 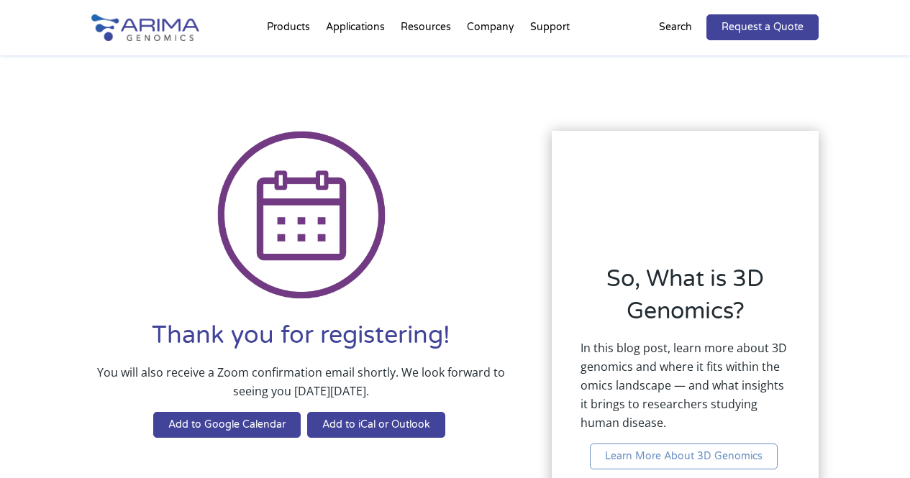 I want to click on img: Icon Calendar, so click(x=301, y=215).